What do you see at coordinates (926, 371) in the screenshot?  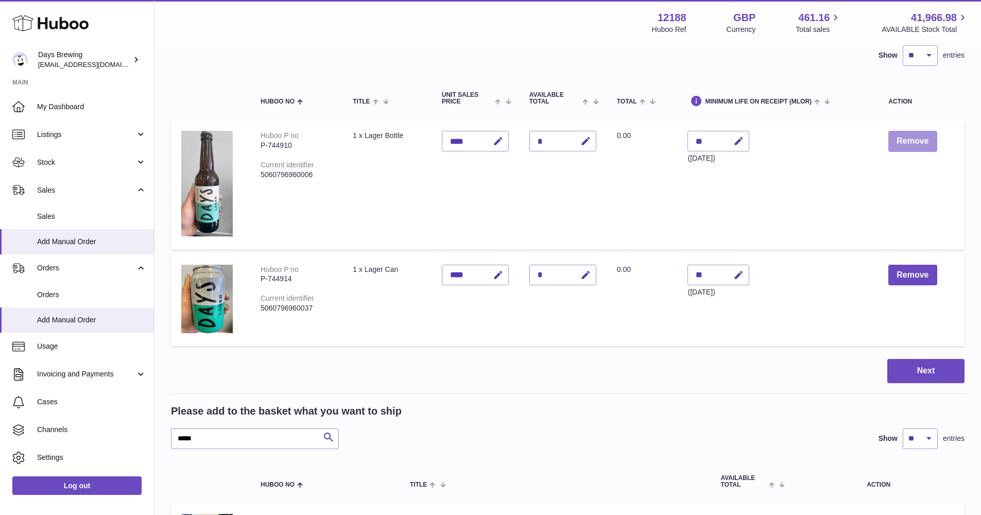 I see `button: Next` at bounding box center [926, 371].